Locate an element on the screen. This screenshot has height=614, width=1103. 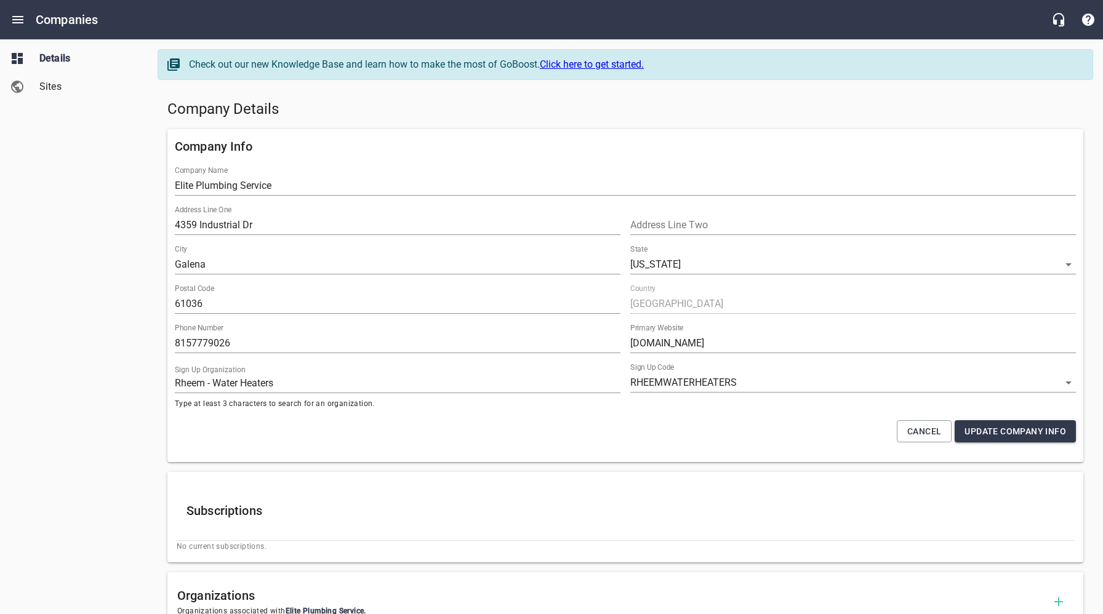
span: Update Company Info is located at coordinates (1015, 432).